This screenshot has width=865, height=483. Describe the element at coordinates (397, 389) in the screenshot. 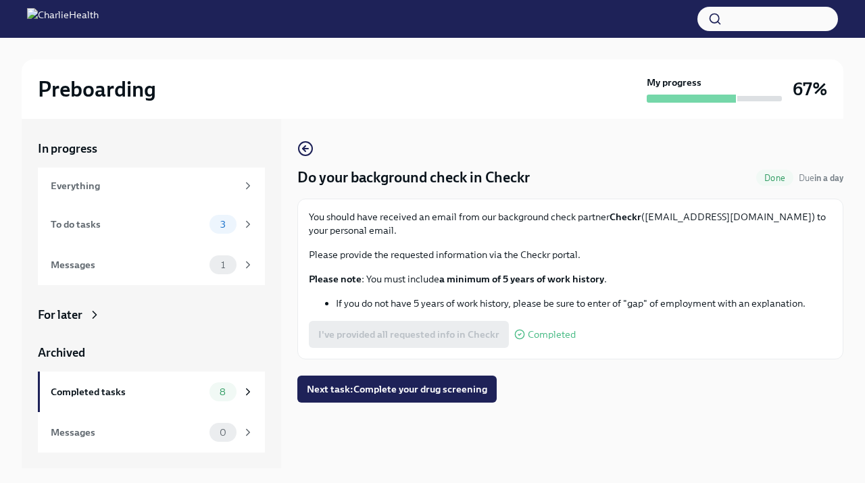

I see `span: Next task : Complete your drug screening` at that location.